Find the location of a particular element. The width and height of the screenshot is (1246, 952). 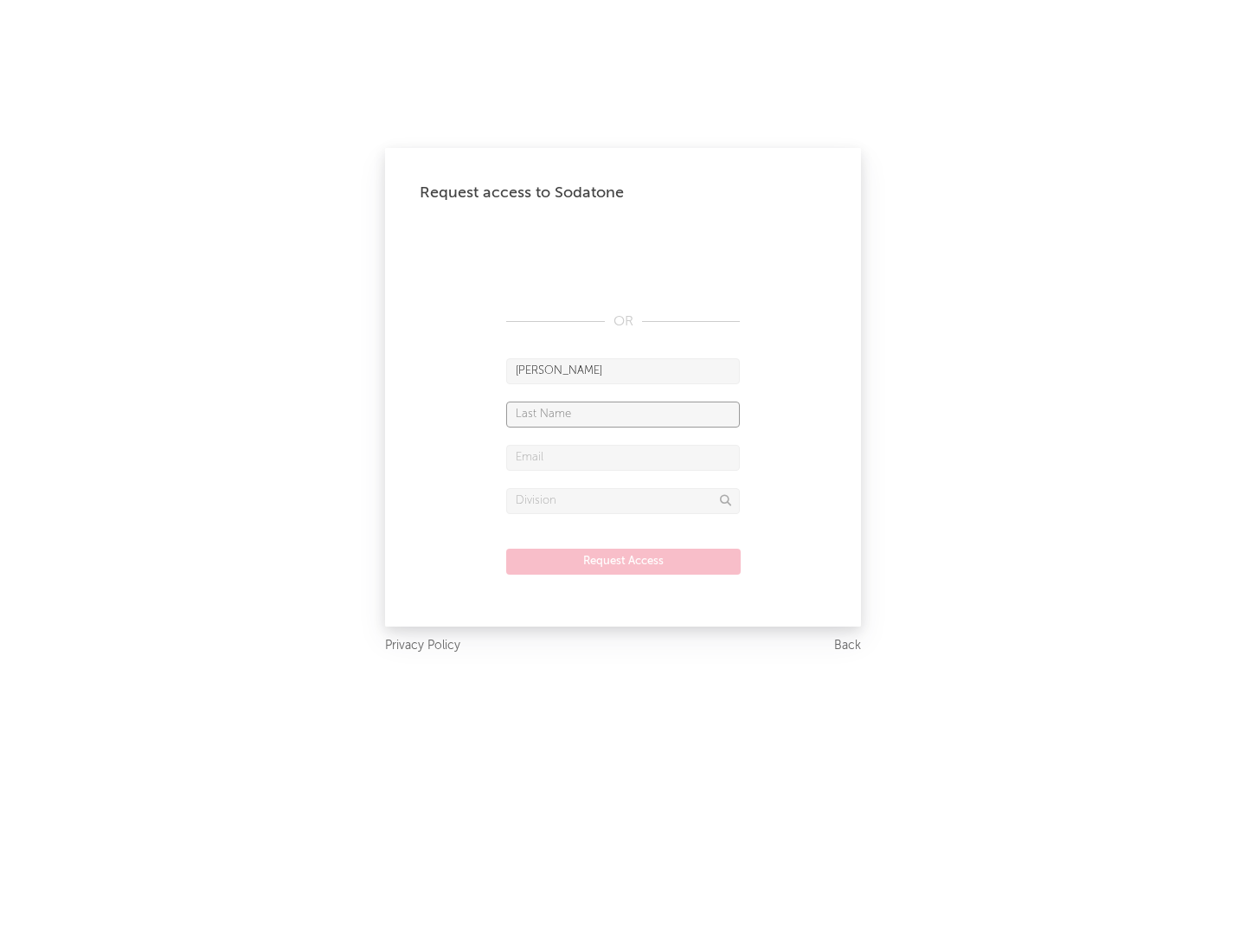

input: Division is located at coordinates (623, 501).